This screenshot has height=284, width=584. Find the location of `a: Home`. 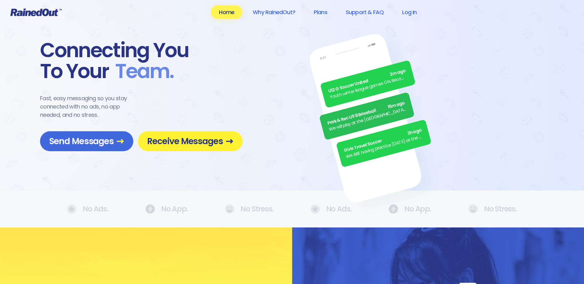

a: Home is located at coordinates (227, 12).